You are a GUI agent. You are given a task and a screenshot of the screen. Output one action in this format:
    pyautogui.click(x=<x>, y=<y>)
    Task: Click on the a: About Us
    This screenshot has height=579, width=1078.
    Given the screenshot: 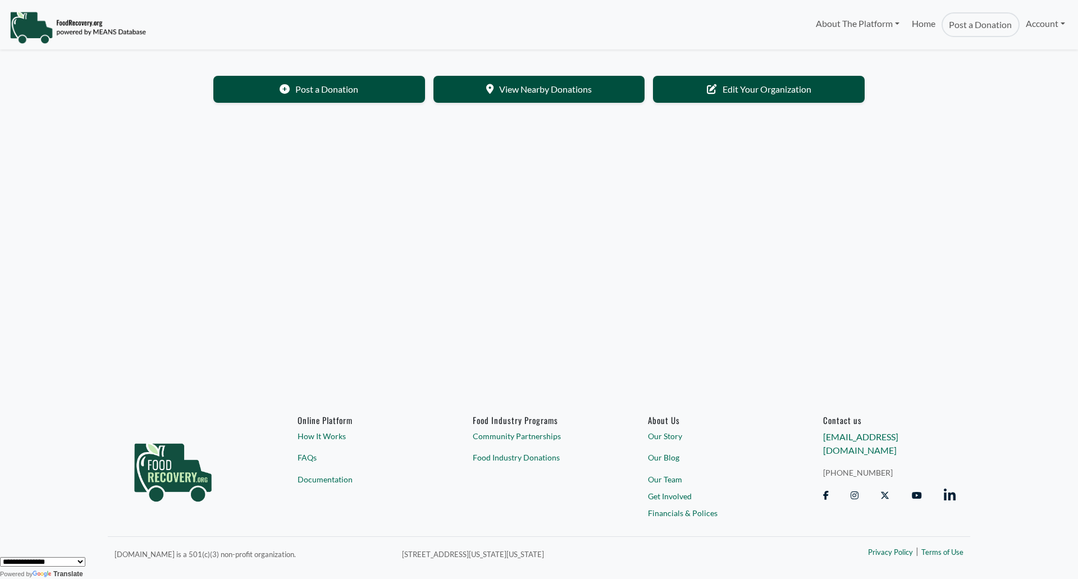 What is the action you would take?
    pyautogui.click(x=714, y=420)
    